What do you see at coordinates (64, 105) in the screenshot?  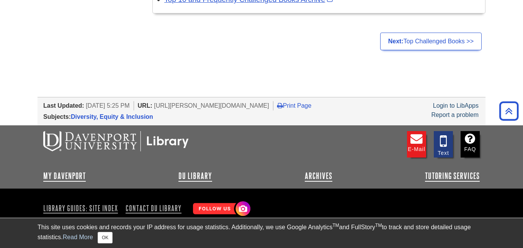 I see `span: Last Updated:` at bounding box center [64, 105].